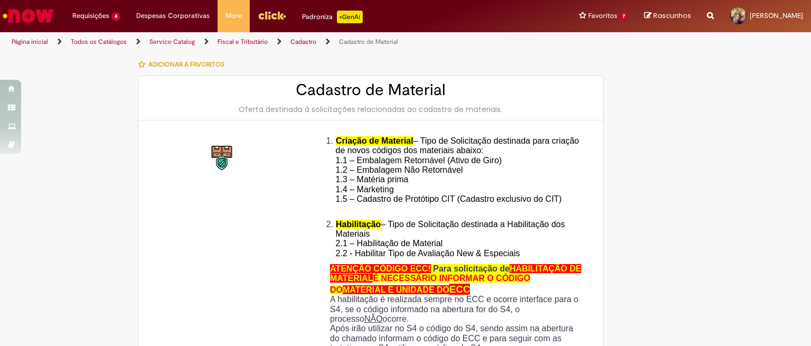 The image size is (811, 346). I want to click on u: NÃO, so click(373, 318).